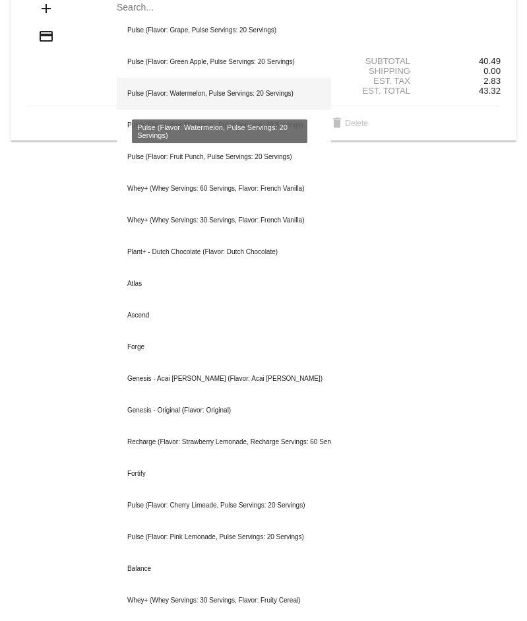 This screenshot has width=527, height=621. What do you see at coordinates (224, 252) in the screenshot?
I see `div: Plant+ - Dutch Chocolate (Flavor: Dutch Chocolate)` at bounding box center [224, 252].